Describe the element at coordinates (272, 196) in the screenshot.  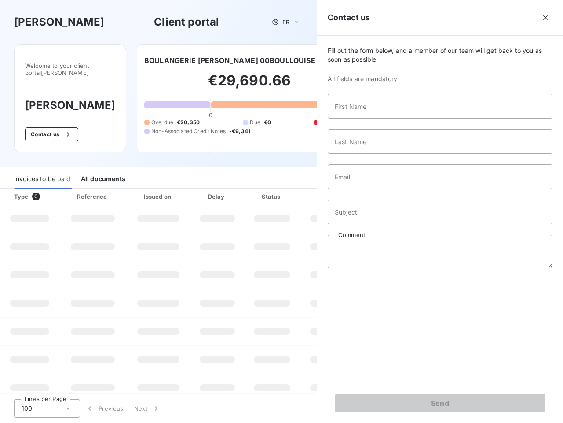
I see `div: Status` at that location.